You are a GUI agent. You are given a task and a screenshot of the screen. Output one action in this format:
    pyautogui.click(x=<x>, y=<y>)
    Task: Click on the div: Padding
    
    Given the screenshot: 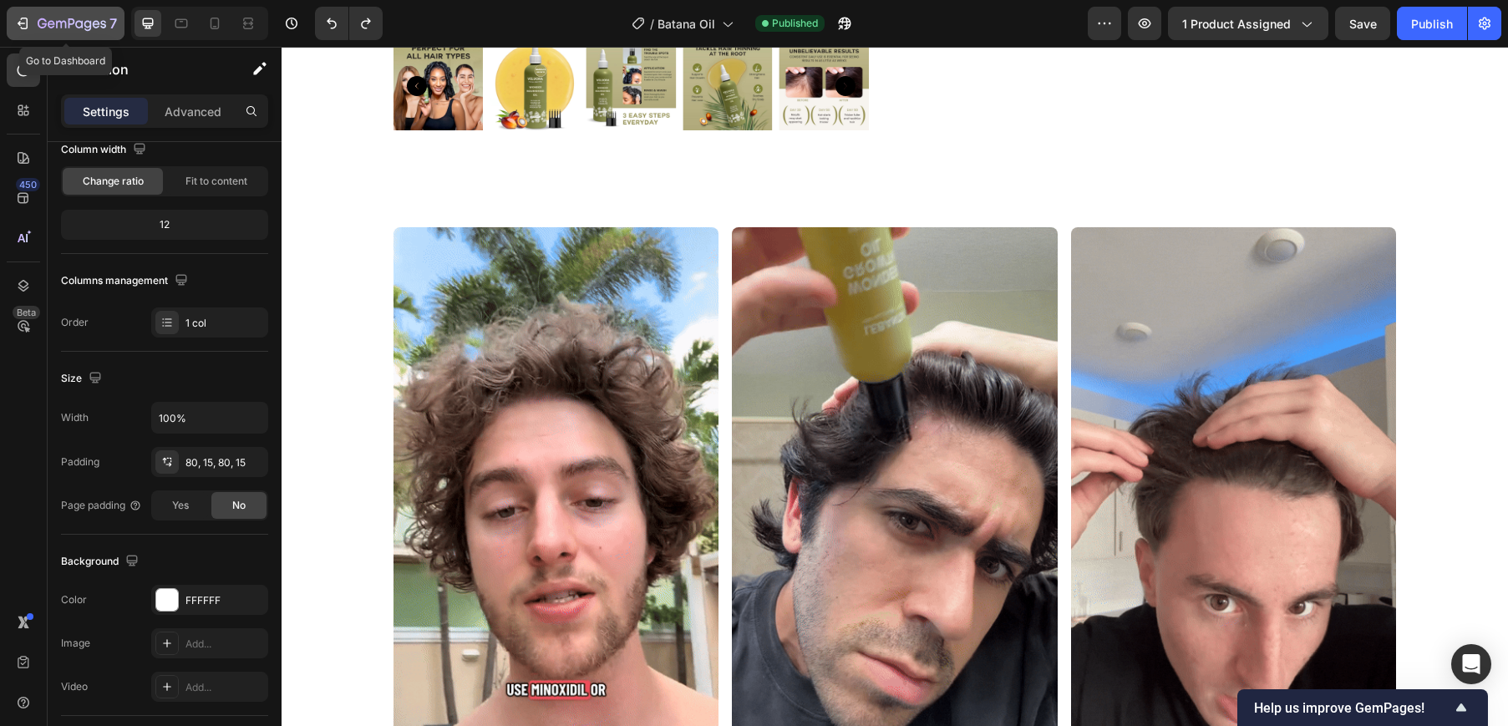 What is the action you would take?
    pyautogui.click(x=80, y=462)
    